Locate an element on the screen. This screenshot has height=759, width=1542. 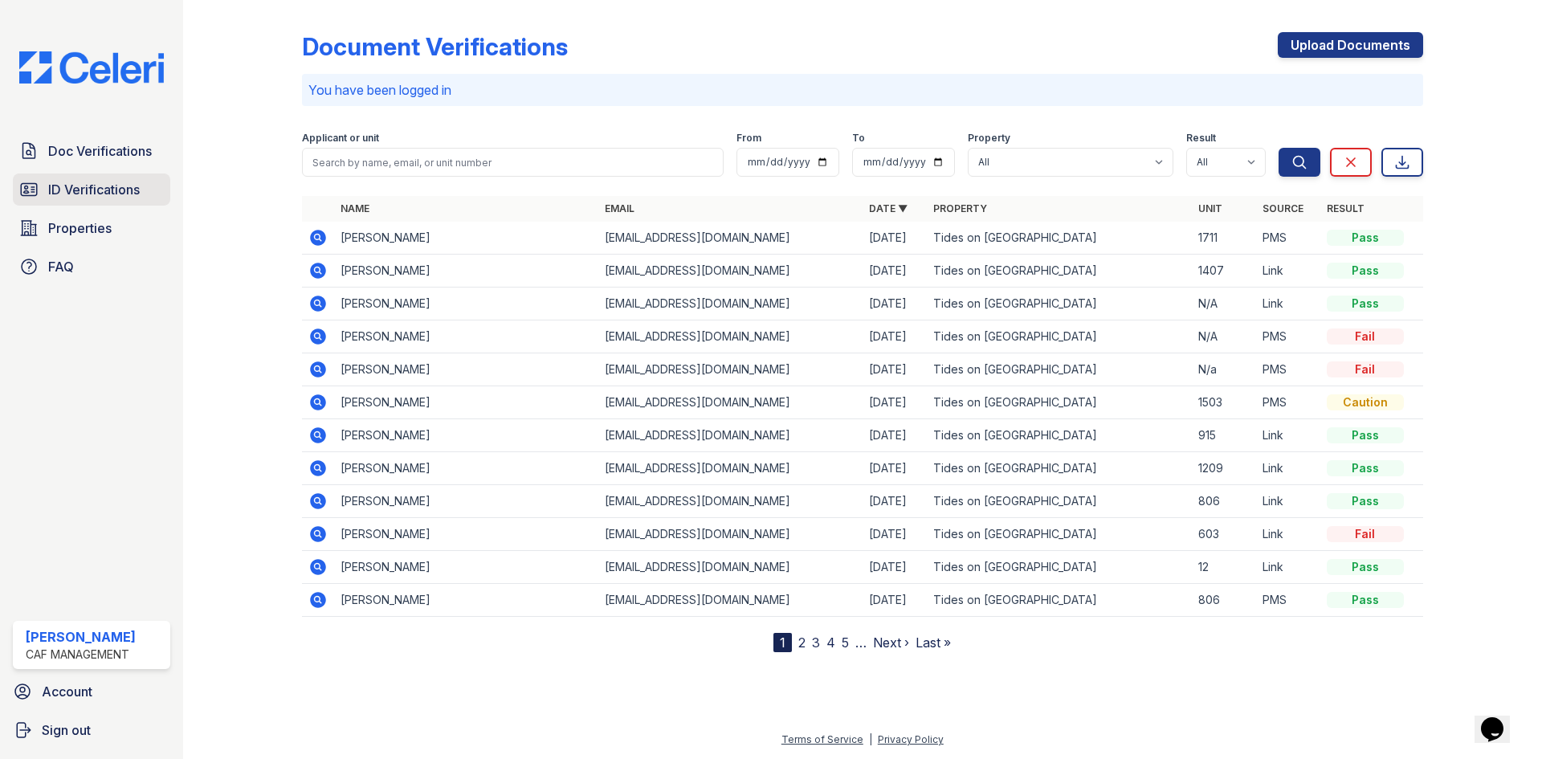
a: Name is located at coordinates (355, 208).